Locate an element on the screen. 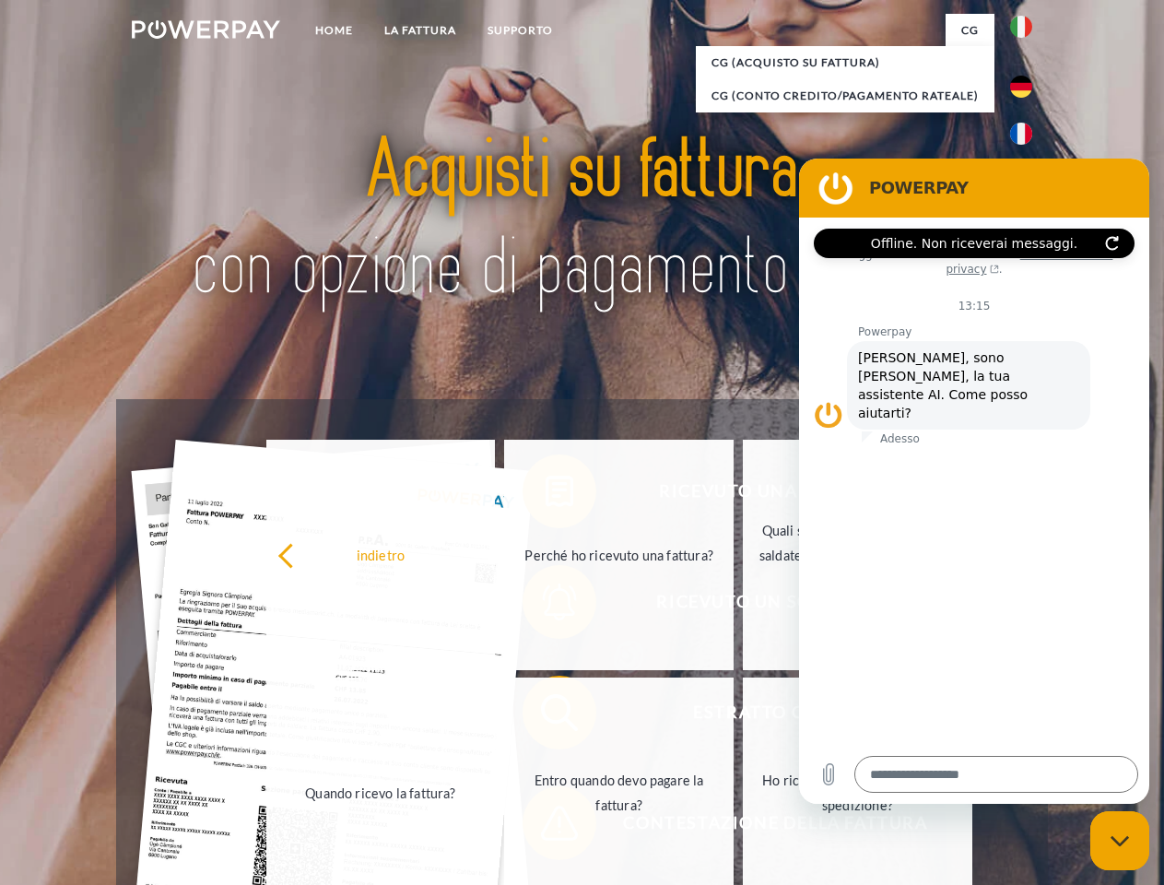 Image resolution: width=1164 pixels, height=885 pixels. img: logo-powerpay-white.svg is located at coordinates (206, 29).